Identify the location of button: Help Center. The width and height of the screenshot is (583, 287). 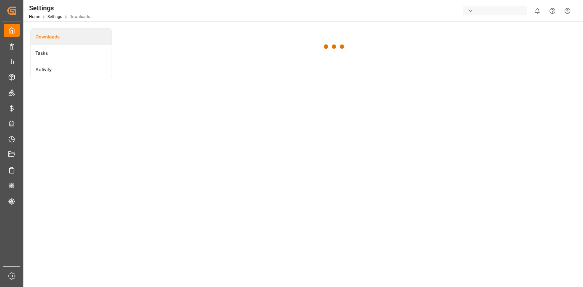
(552, 11).